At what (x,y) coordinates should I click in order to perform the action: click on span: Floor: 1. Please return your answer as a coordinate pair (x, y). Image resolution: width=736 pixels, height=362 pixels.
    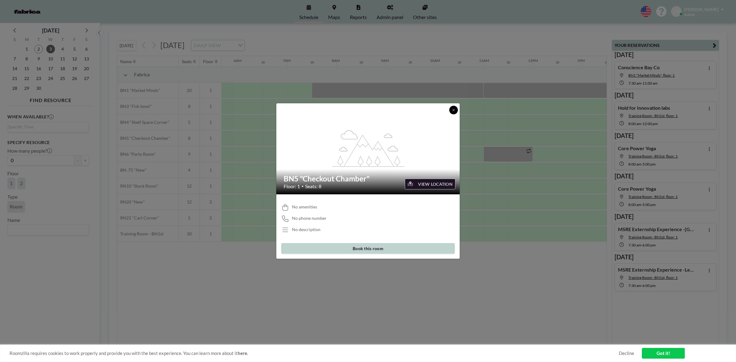
    Looking at the image, I should click on (292, 186).